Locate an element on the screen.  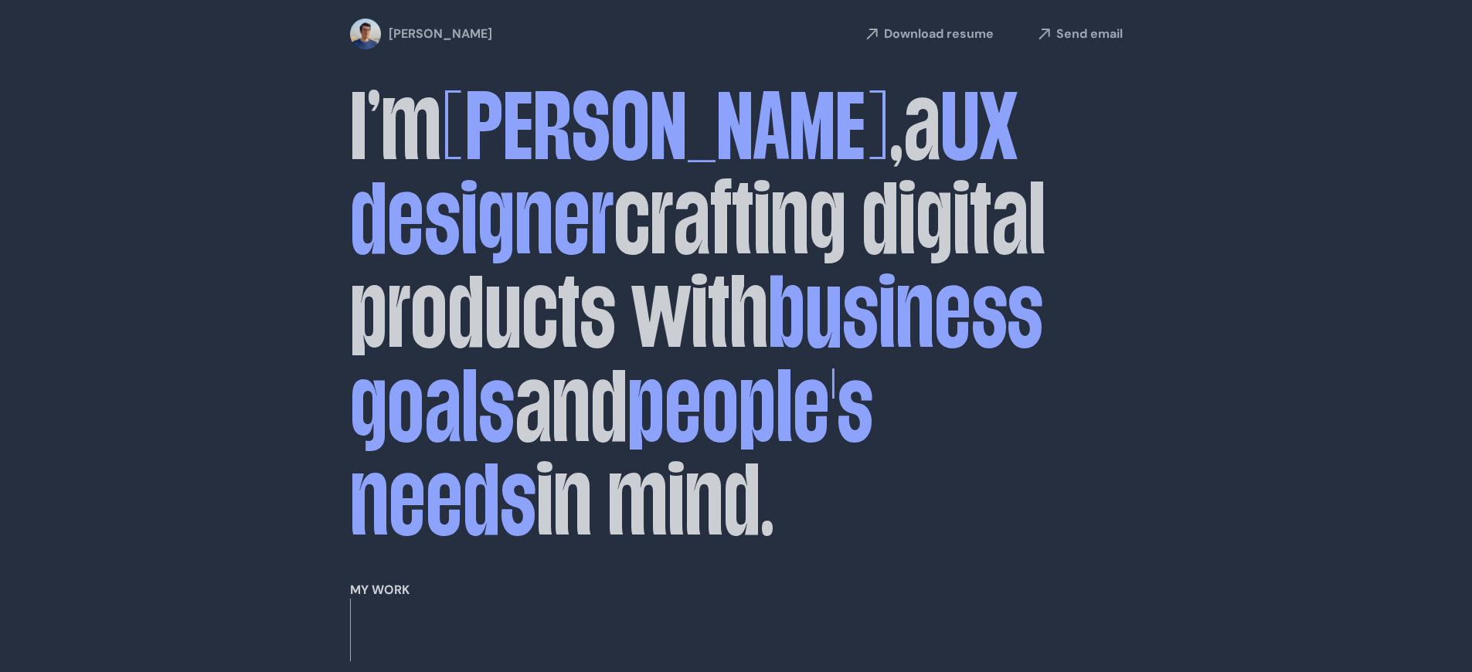
span: business goals is located at coordinates (696, 360).